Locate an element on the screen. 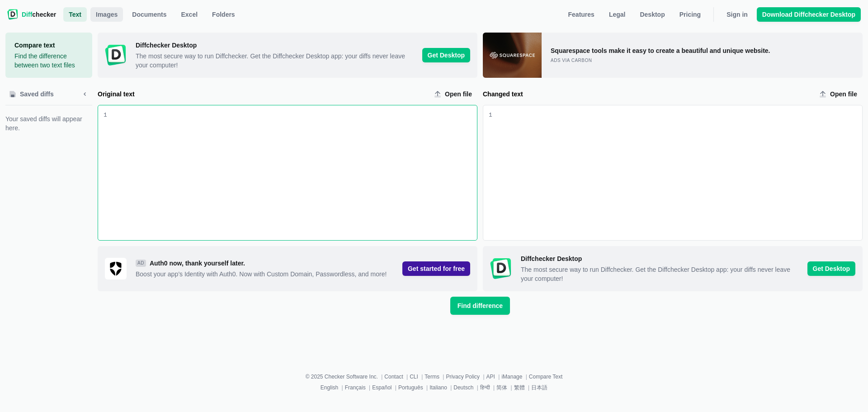 This screenshot has width=868, height=412. span: Features is located at coordinates (581, 14).